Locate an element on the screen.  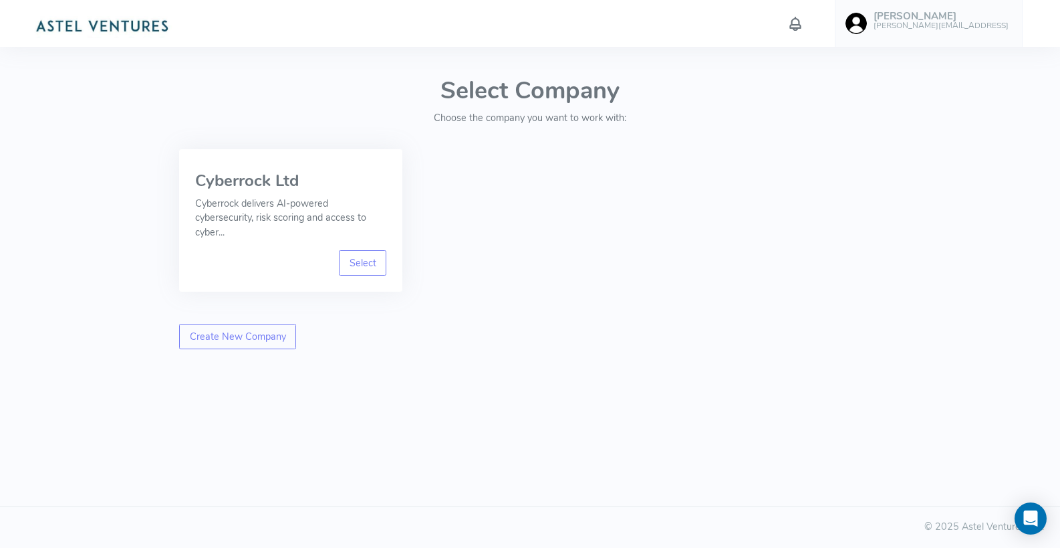
h1: Select Company is located at coordinates (530, 91).